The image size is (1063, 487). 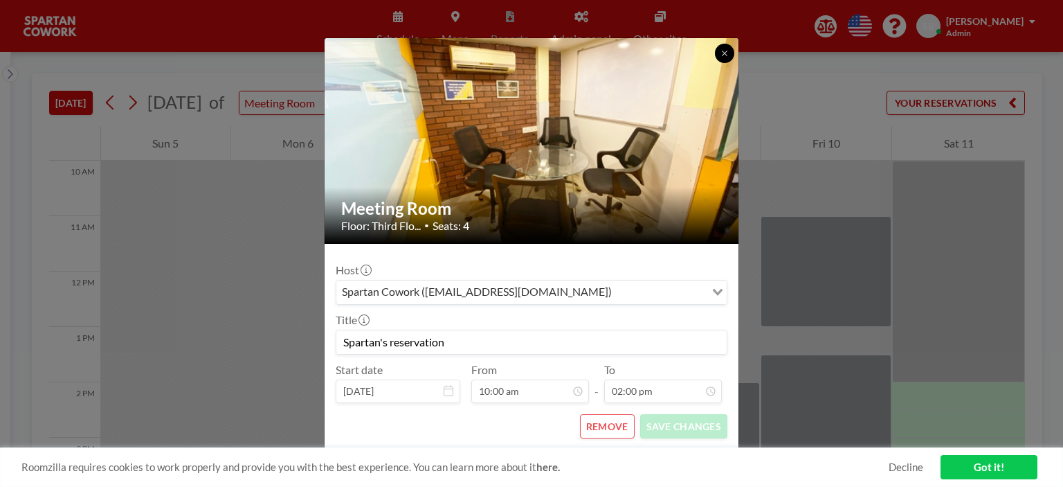 I want to click on label: Host, so click(x=353, y=270).